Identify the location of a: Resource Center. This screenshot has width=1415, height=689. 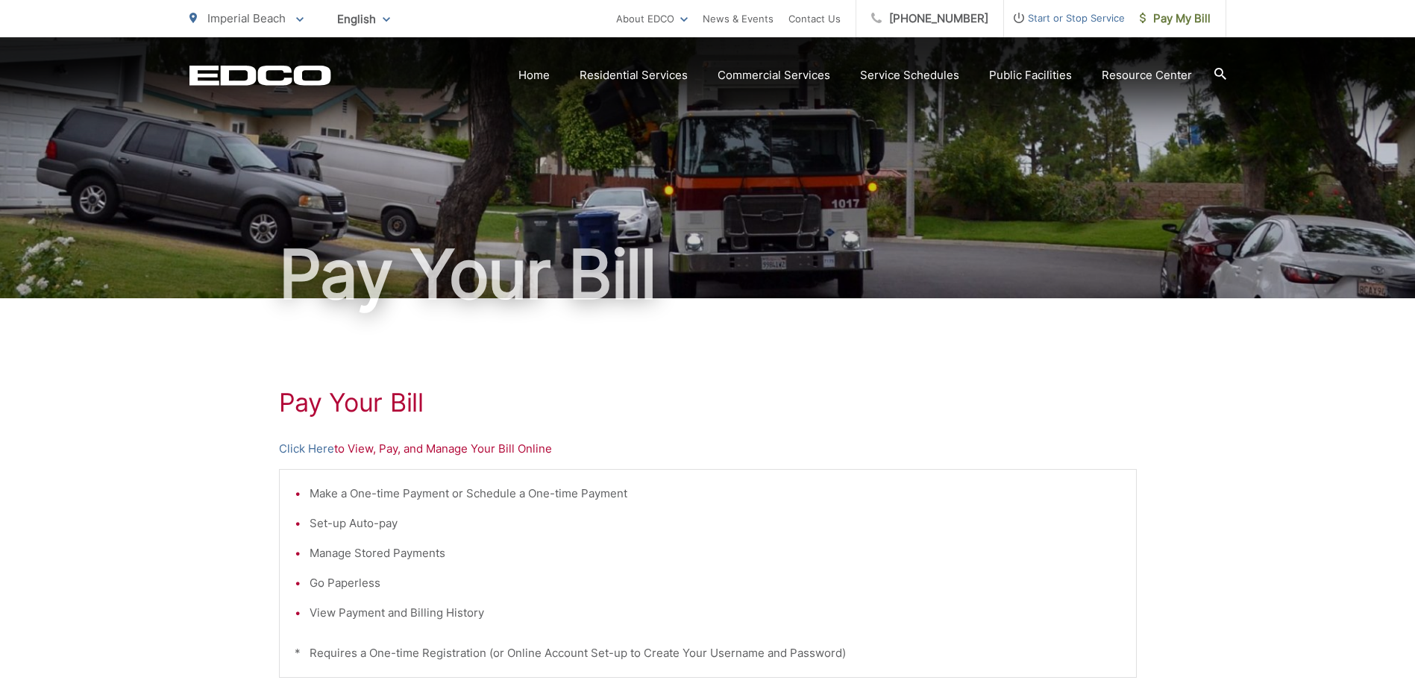
(1147, 75).